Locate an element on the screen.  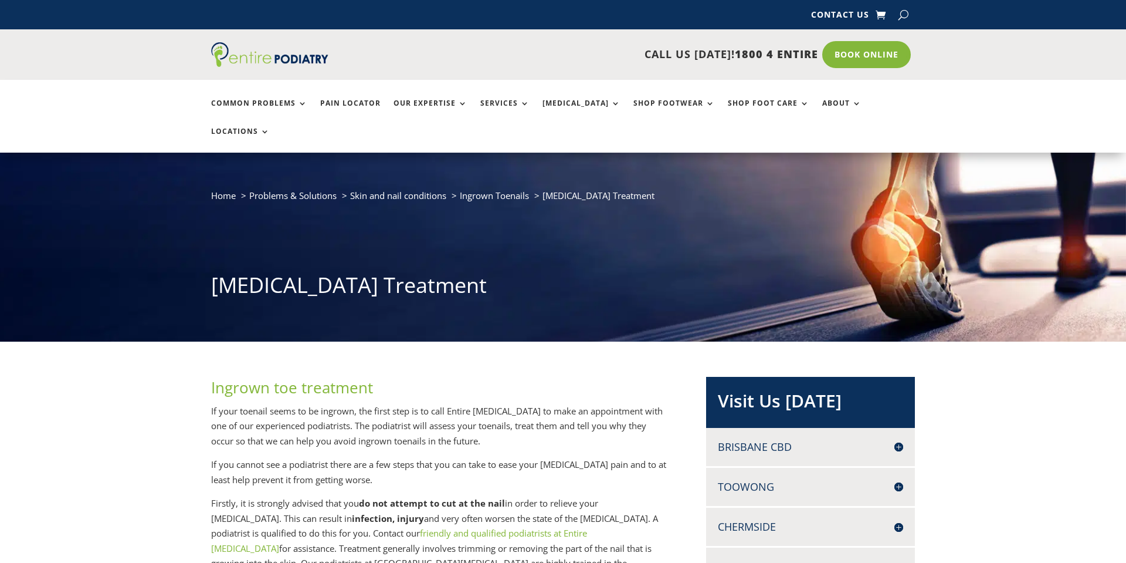
h4: Brisbane CBD is located at coordinates (811, 446).